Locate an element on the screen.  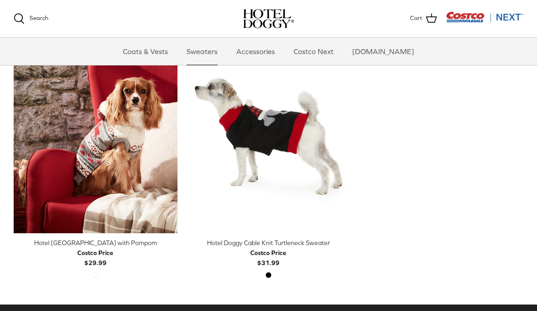
a: Search is located at coordinates (31, 19).